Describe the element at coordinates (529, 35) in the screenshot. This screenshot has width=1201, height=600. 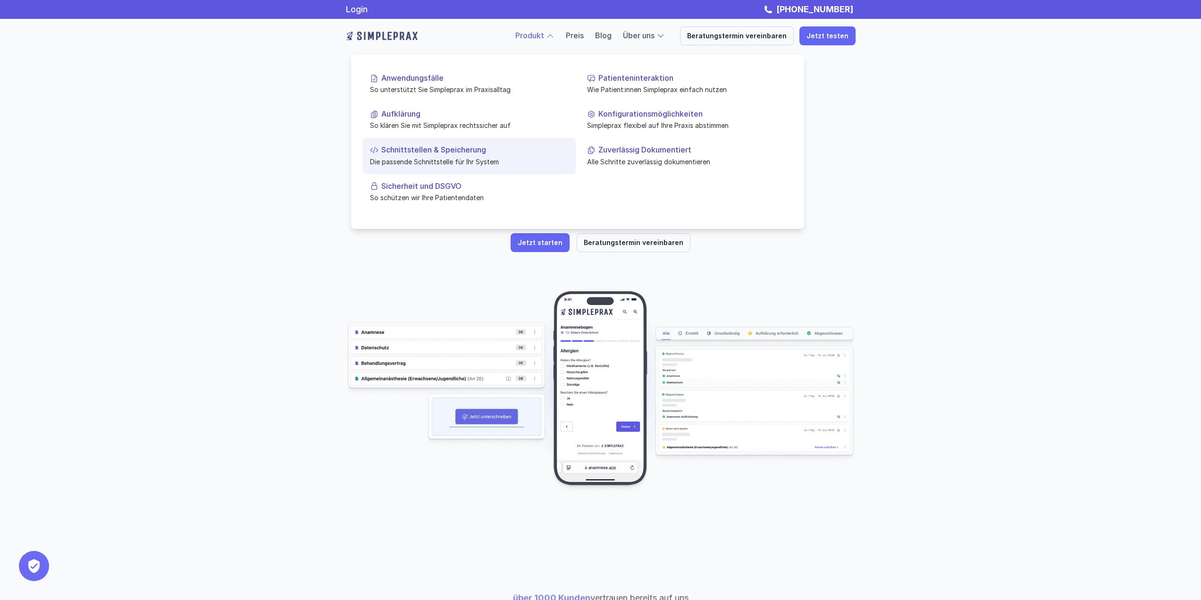
I see `a: Produkt` at that location.